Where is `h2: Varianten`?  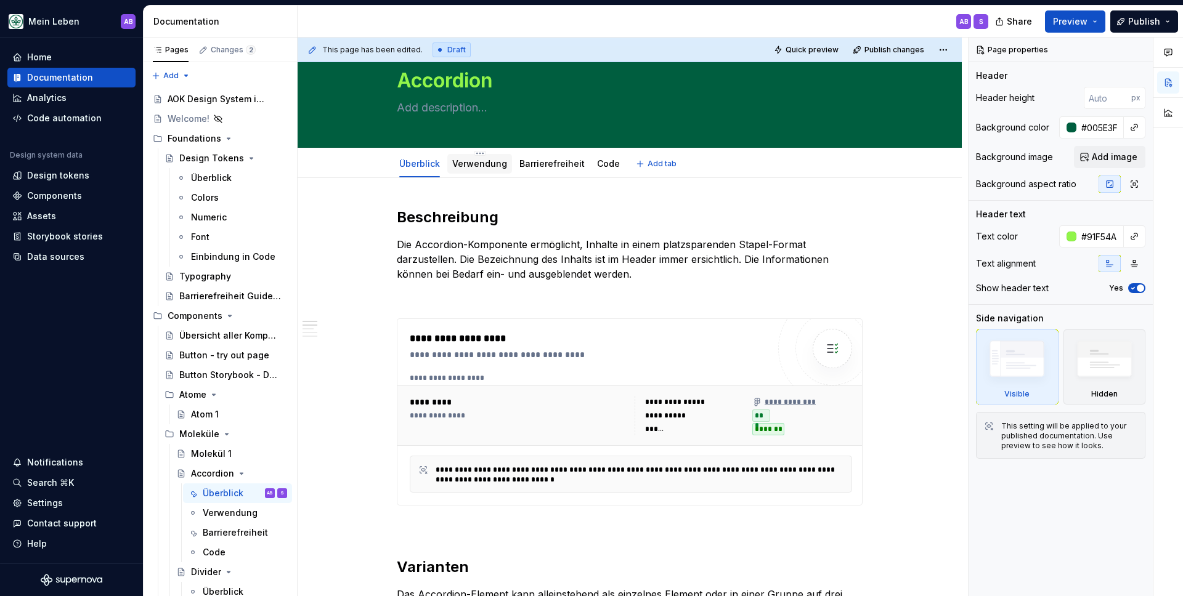
h2: Varianten is located at coordinates (629, 567).